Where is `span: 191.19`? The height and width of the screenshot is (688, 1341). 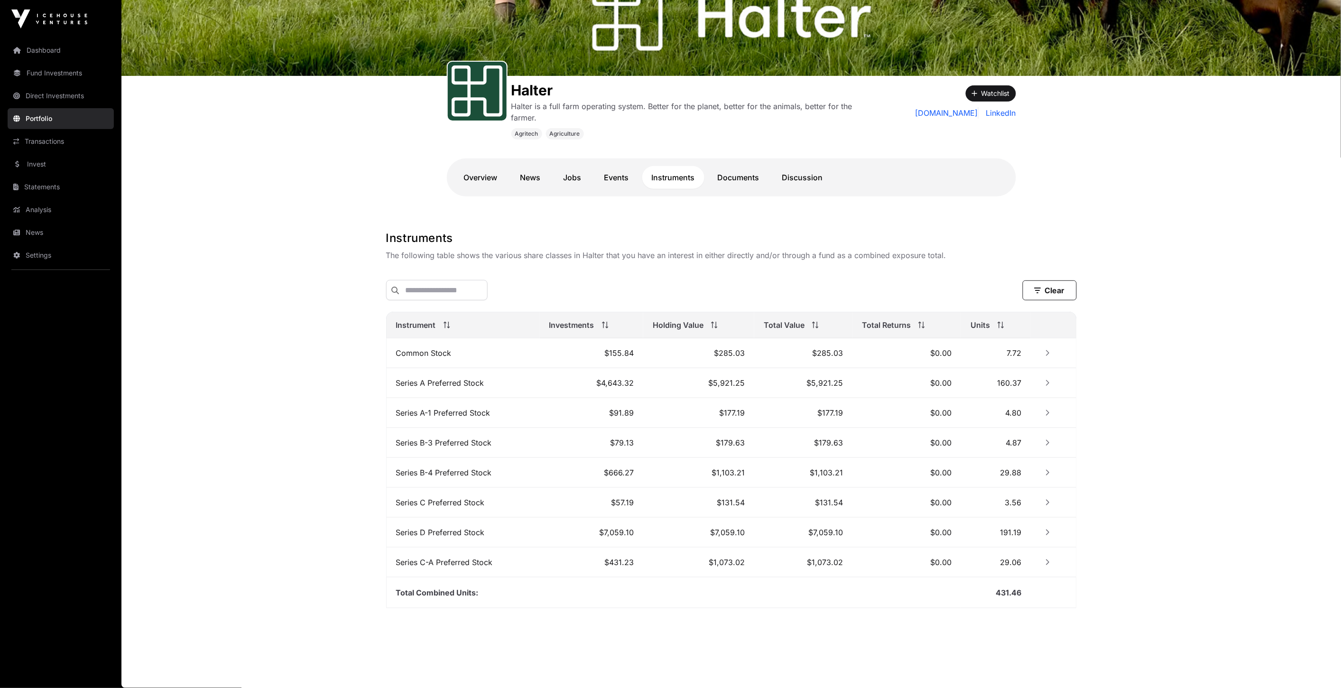 span: 191.19 is located at coordinates (1011, 532).